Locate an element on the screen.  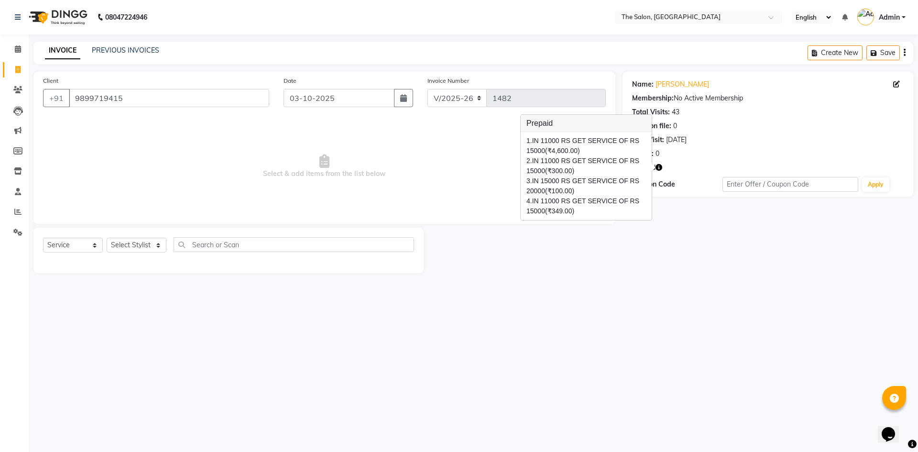
input: Enter Offer / Coupon Code is located at coordinates (790, 184).